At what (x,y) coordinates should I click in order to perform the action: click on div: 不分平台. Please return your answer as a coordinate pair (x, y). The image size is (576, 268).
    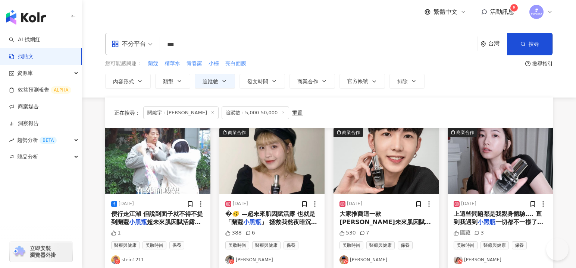
    Looking at the image, I should click on (129, 44).